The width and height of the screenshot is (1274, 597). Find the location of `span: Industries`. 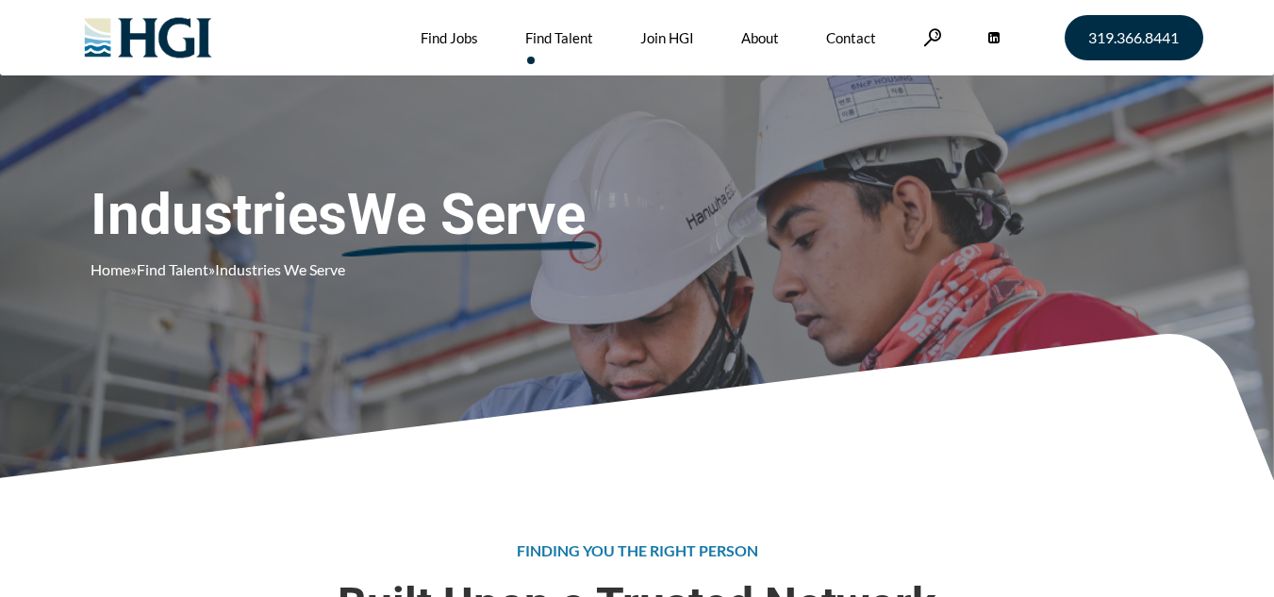

span: Industries is located at coordinates (393, 215).